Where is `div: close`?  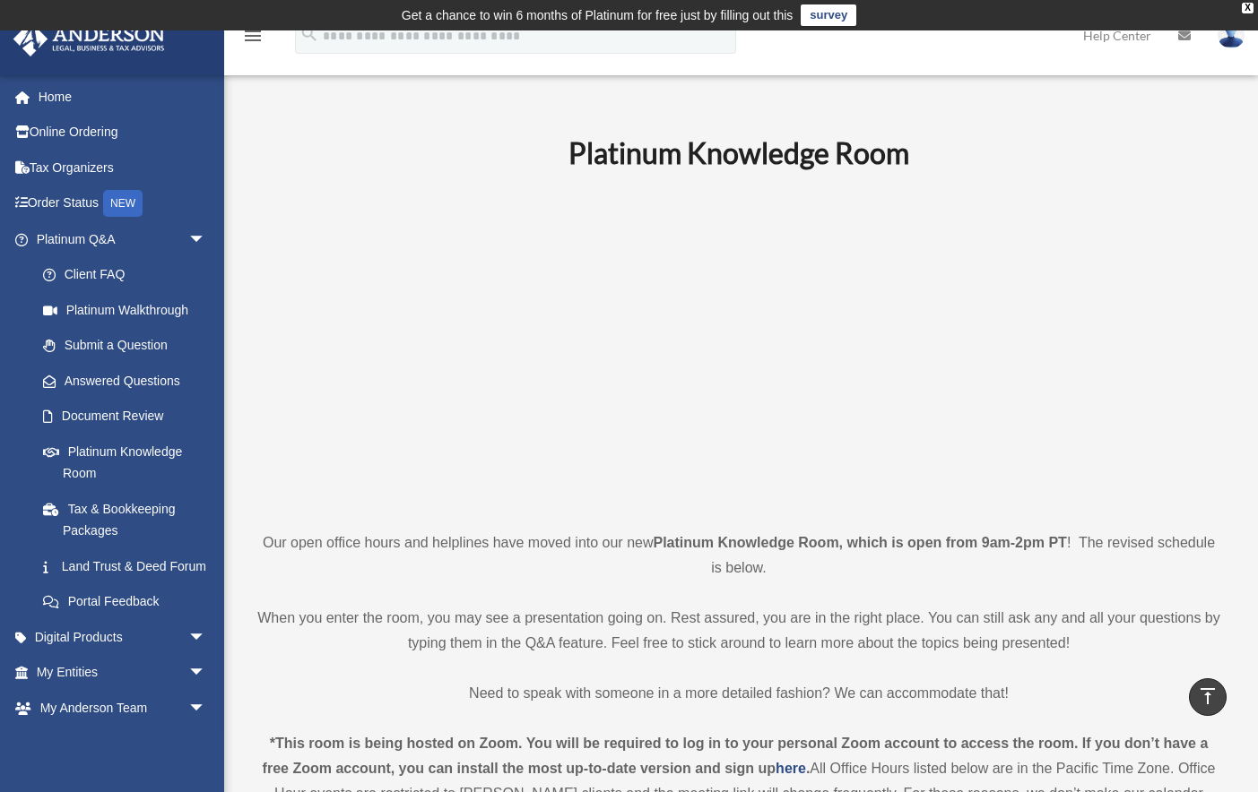 div: close is located at coordinates (1247, 8).